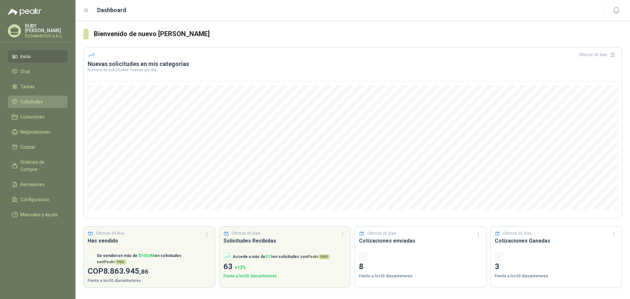 This screenshot has height=299, width=630. What do you see at coordinates (154, 259) in the screenshot?
I see `p: Se vendieron más de en solicitudes con` at bounding box center [154, 259].